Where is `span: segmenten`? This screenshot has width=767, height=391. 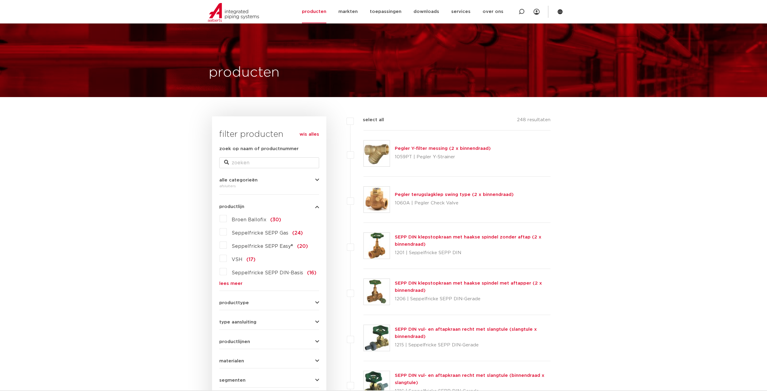 span: segmenten is located at coordinates (232, 381).